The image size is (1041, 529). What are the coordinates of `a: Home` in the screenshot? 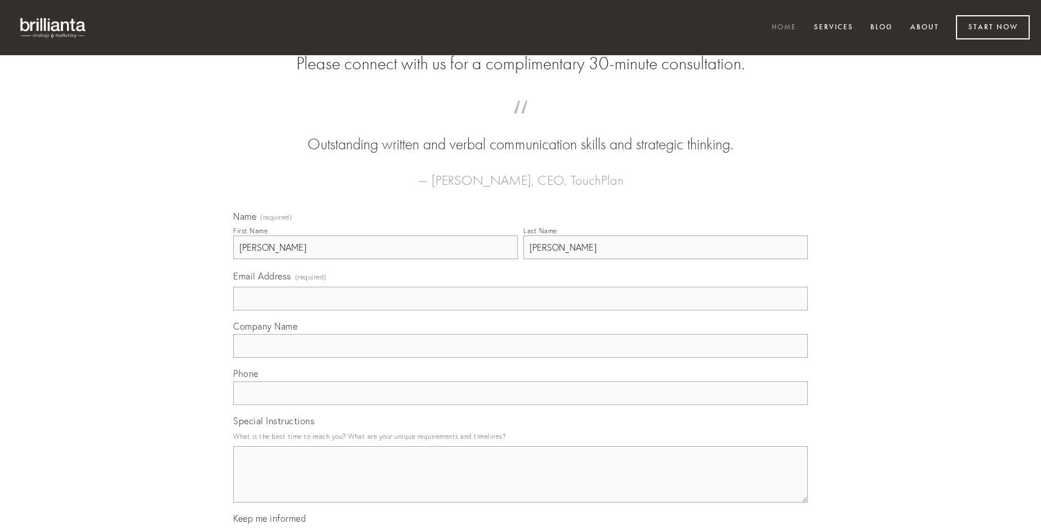 It's located at (784, 28).